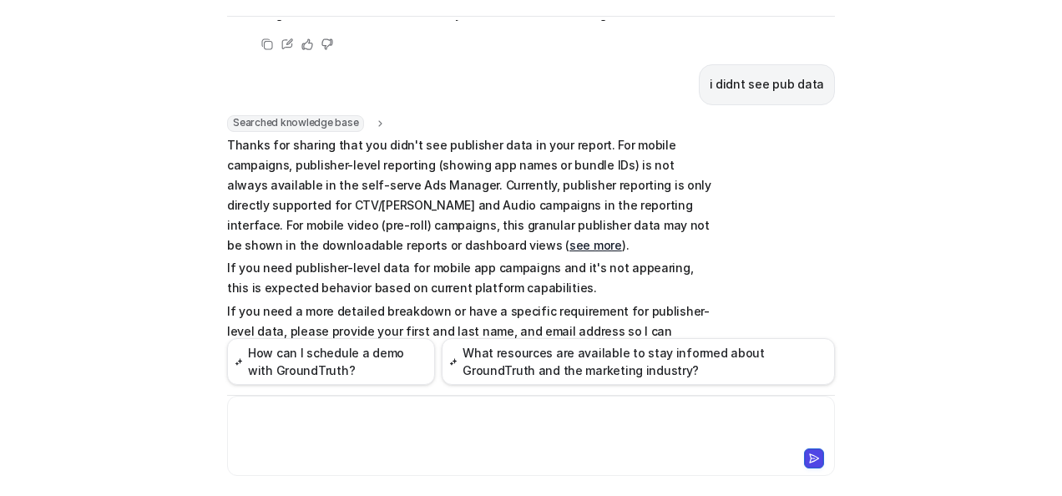 Image resolution: width=1062 pixels, height=496 pixels. I want to click on p: i didnt see pub data, so click(767, 84).